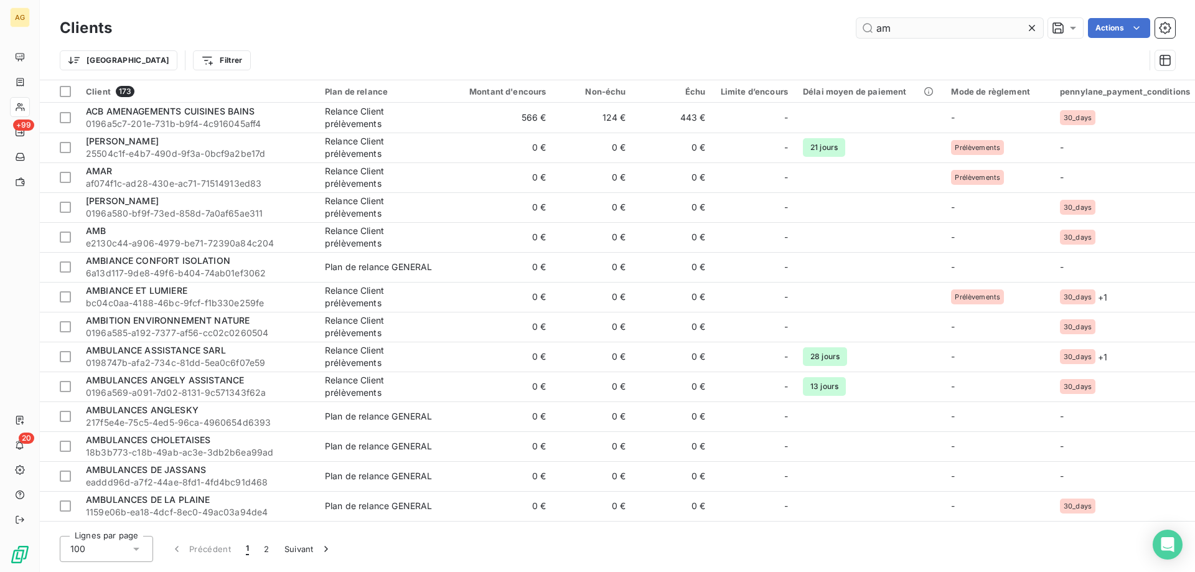 This screenshot has height=572, width=1195. I want to click on span: bc04c0aa-4188-46bc-9fcf-f1b330e259fe, so click(198, 303).